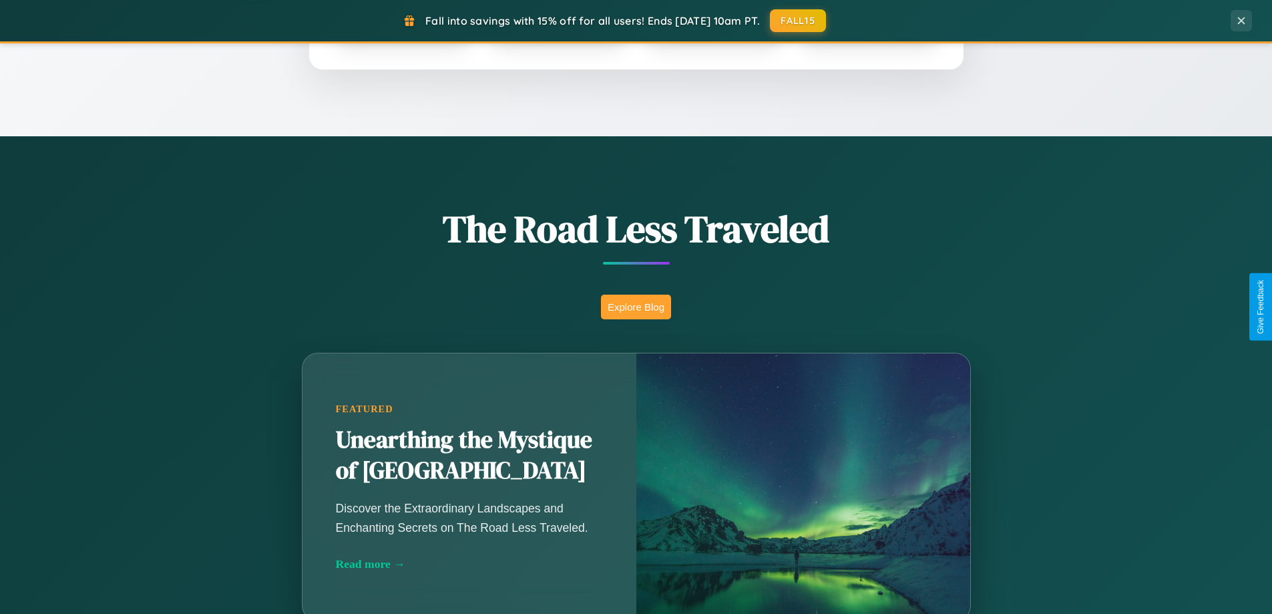  I want to click on div: Read more →, so click(469, 564).